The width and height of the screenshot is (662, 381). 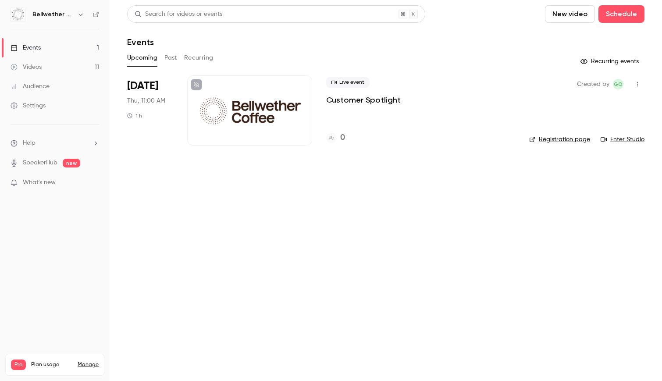 I want to click on button: Recurring, so click(x=199, y=58).